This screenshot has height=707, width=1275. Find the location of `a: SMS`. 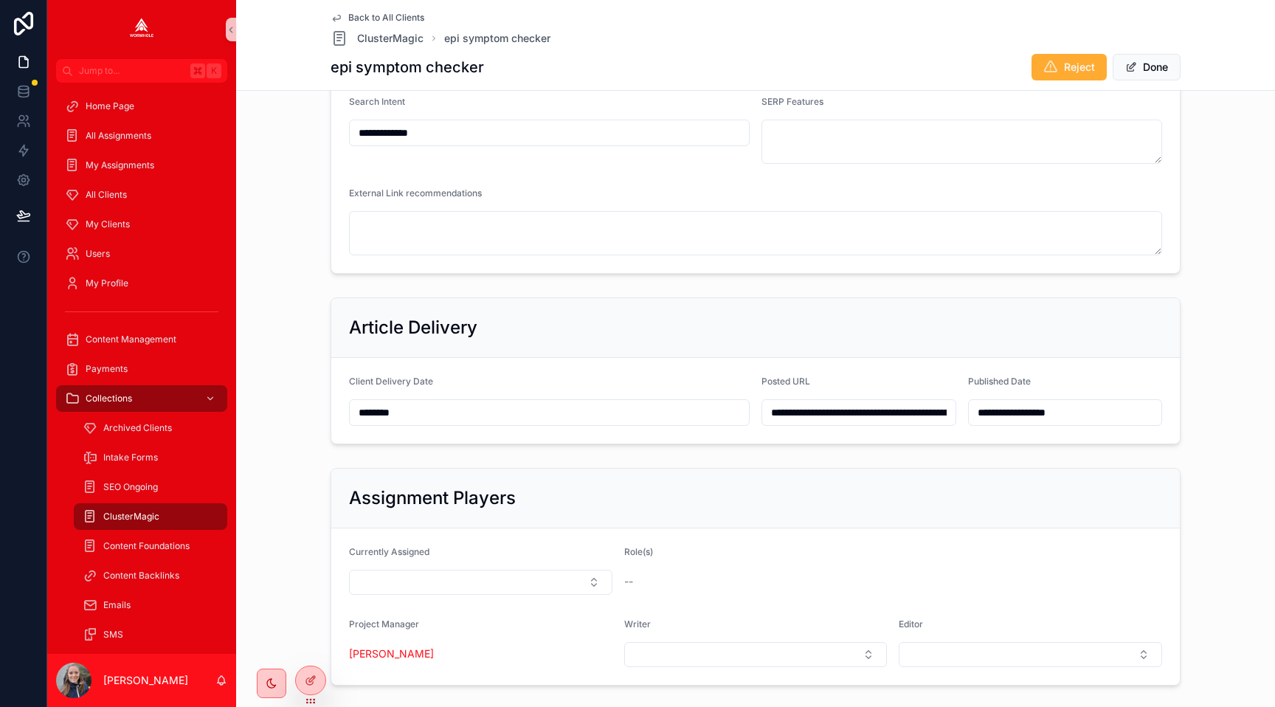

a: SMS is located at coordinates (151, 635).